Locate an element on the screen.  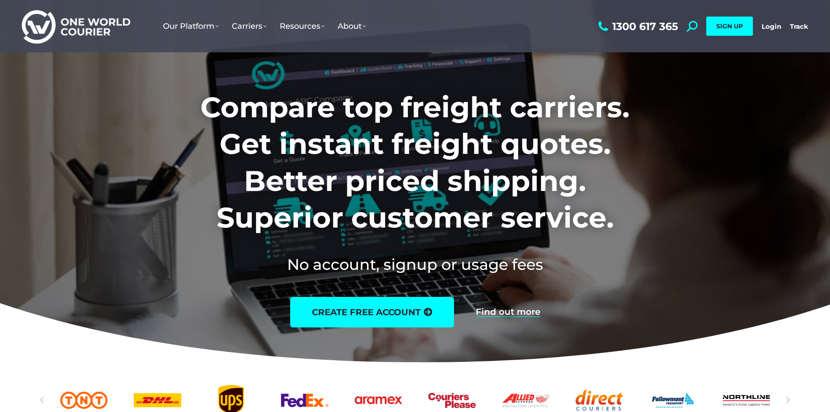
a: Find out more is located at coordinates (508, 312).